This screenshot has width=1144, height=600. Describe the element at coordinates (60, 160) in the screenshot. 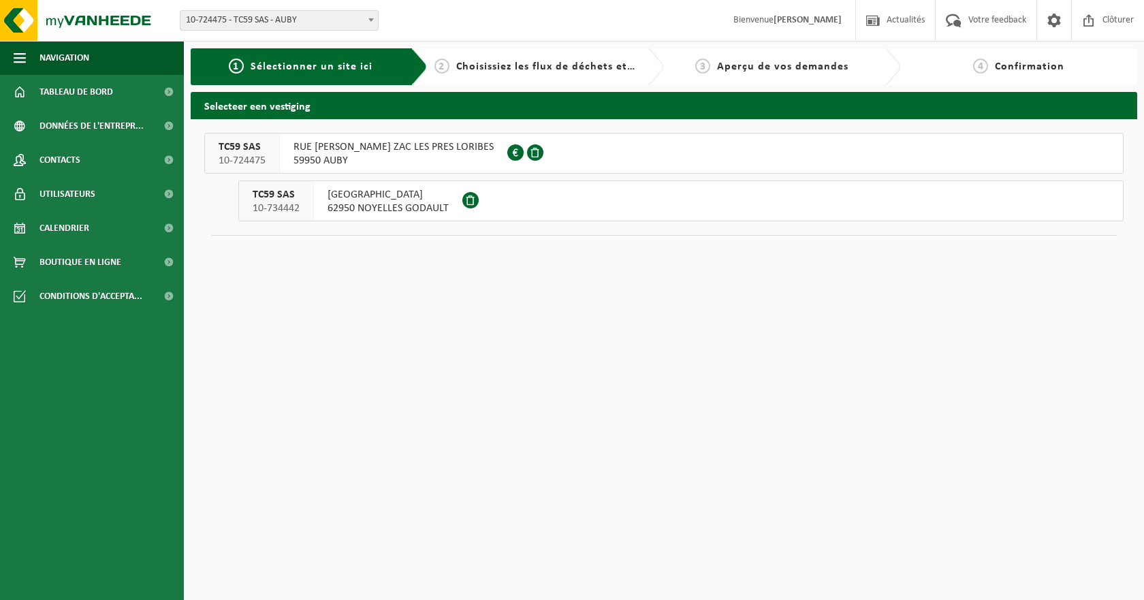

I see `span: Contacts` at that location.